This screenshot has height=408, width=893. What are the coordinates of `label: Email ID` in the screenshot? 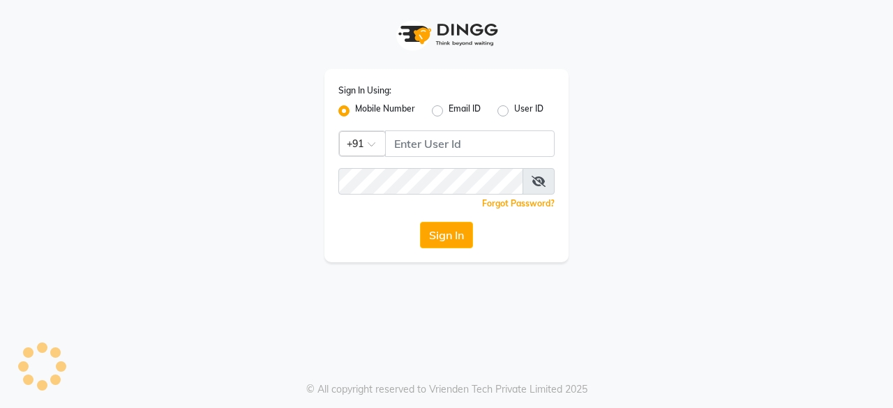 It's located at (464, 111).